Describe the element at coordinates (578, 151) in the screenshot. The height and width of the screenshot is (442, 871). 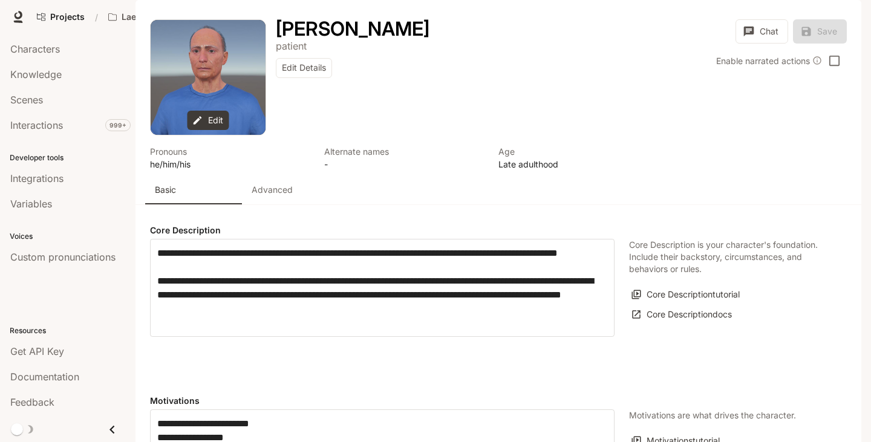
I see `p: Age` at that location.